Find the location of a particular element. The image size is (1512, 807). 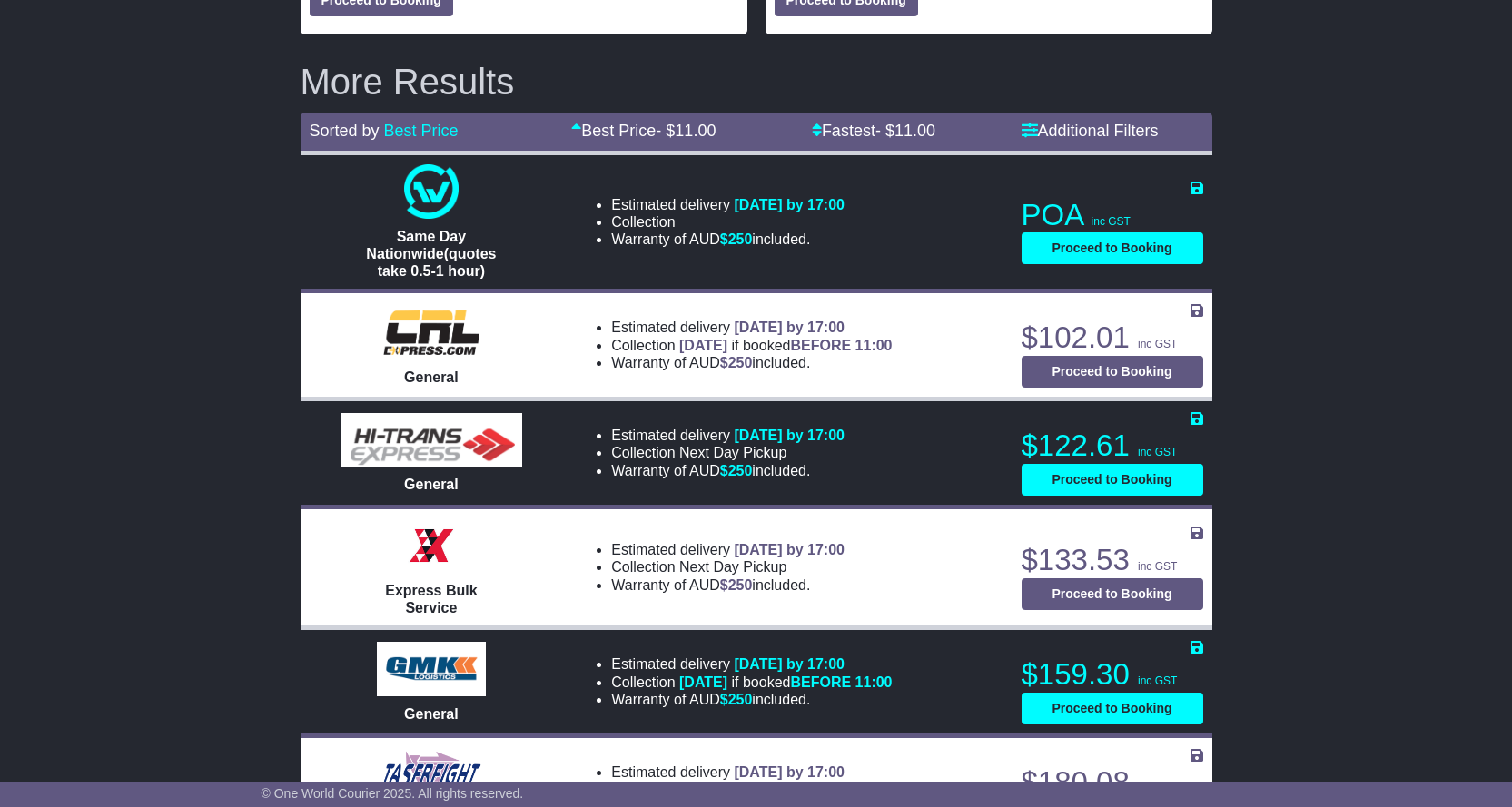

p: POA is located at coordinates (1113, 215).